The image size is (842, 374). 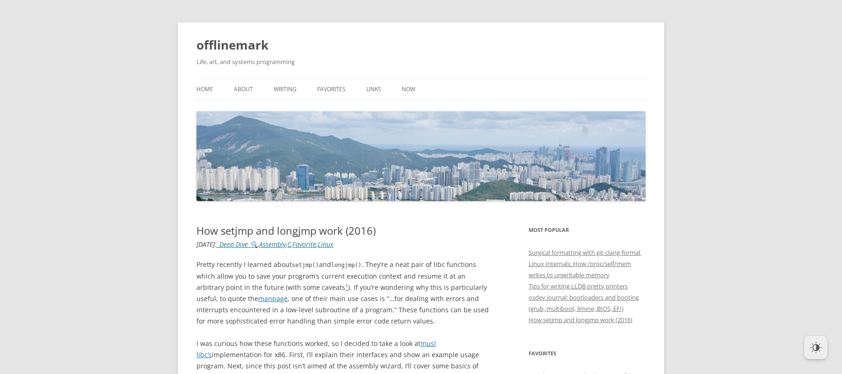 What do you see at coordinates (347, 286) in the screenshot?
I see `sup: 1` at bounding box center [347, 286].